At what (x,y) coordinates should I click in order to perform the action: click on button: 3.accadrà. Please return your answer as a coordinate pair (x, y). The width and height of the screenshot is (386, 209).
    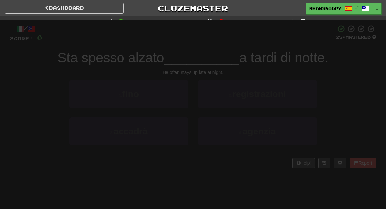
    Looking at the image, I should click on (129, 131).